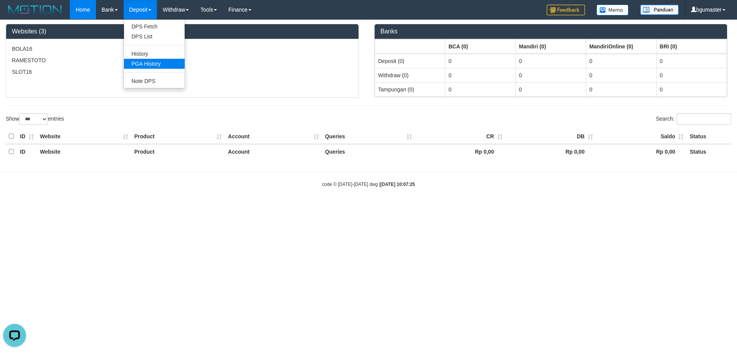 Image resolution: width=737 pixels, height=353 pixels. What do you see at coordinates (551, 136) in the screenshot?
I see `th: DB` at bounding box center [551, 136].